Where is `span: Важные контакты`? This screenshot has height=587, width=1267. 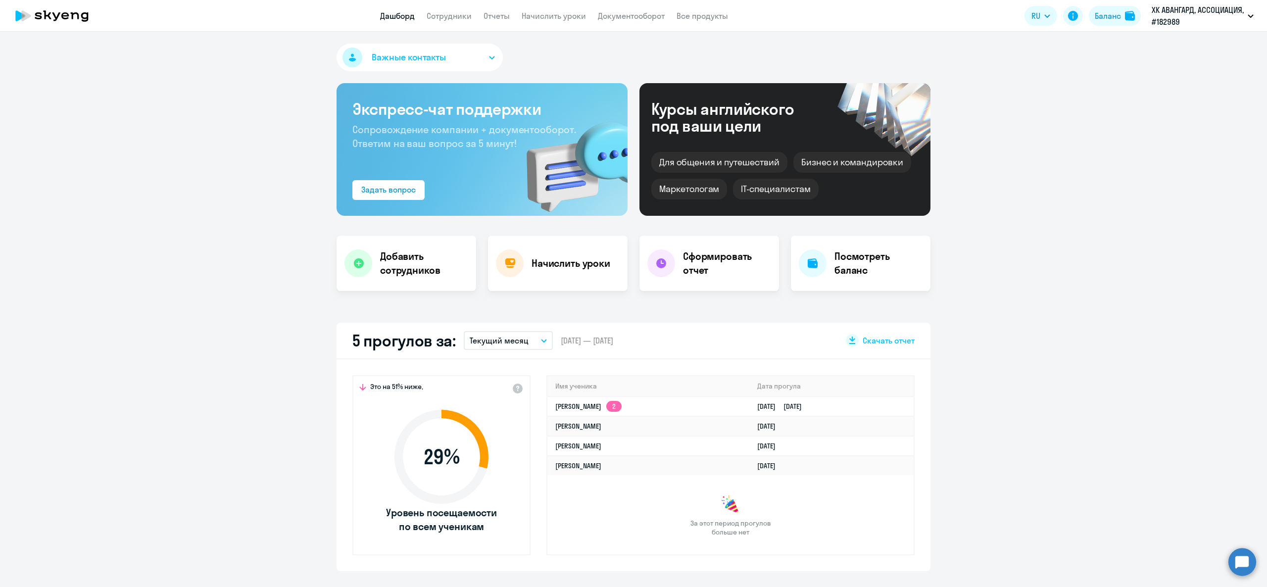
span: Важные контакты is located at coordinates (409, 57).